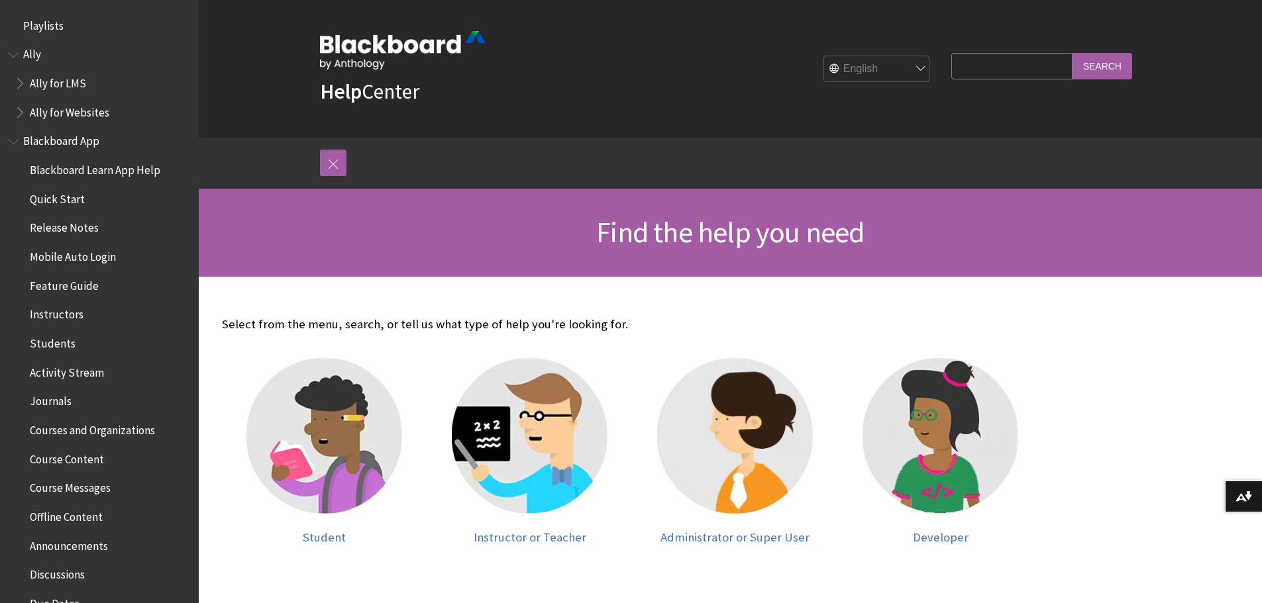 The width and height of the screenshot is (1262, 603). I want to click on span: Ally for LMS, so click(58, 81).